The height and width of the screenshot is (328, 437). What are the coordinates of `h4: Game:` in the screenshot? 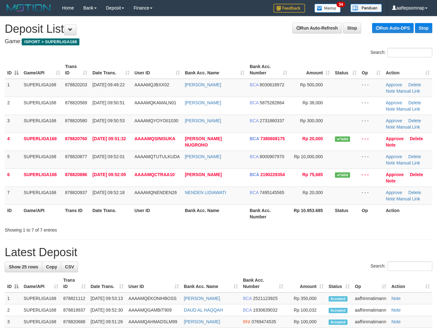 It's located at (218, 42).